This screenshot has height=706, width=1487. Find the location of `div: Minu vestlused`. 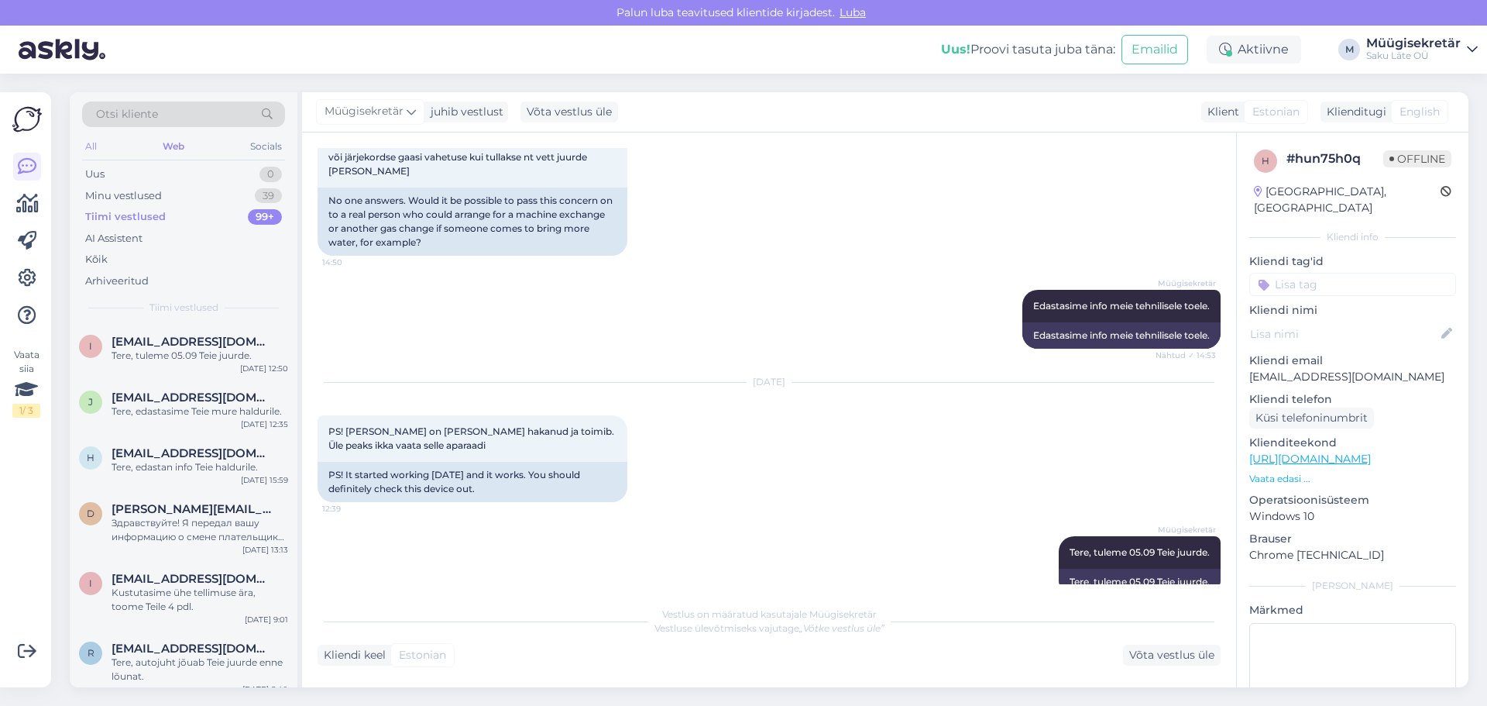

div: Minu vestlused is located at coordinates (123, 196).